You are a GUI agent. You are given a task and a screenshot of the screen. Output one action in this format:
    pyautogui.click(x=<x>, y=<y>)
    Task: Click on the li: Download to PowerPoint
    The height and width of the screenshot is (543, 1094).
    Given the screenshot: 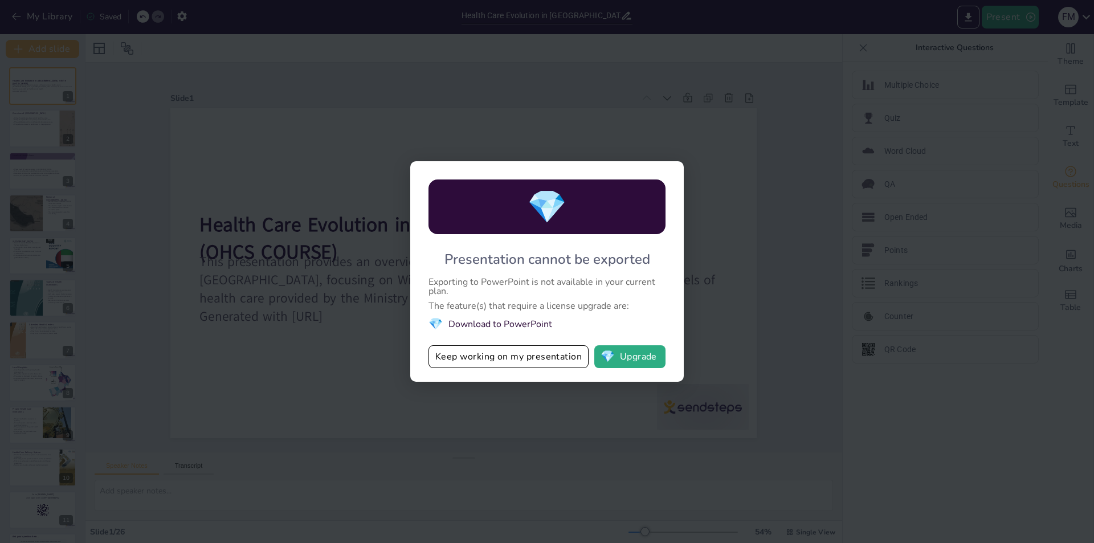 What is the action you would take?
    pyautogui.click(x=547, y=324)
    